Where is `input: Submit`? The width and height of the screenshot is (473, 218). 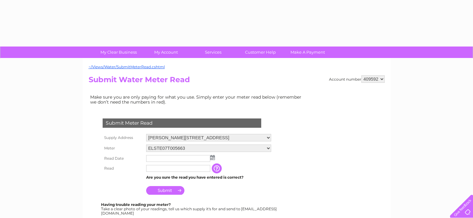 input: Submit is located at coordinates (165, 191).